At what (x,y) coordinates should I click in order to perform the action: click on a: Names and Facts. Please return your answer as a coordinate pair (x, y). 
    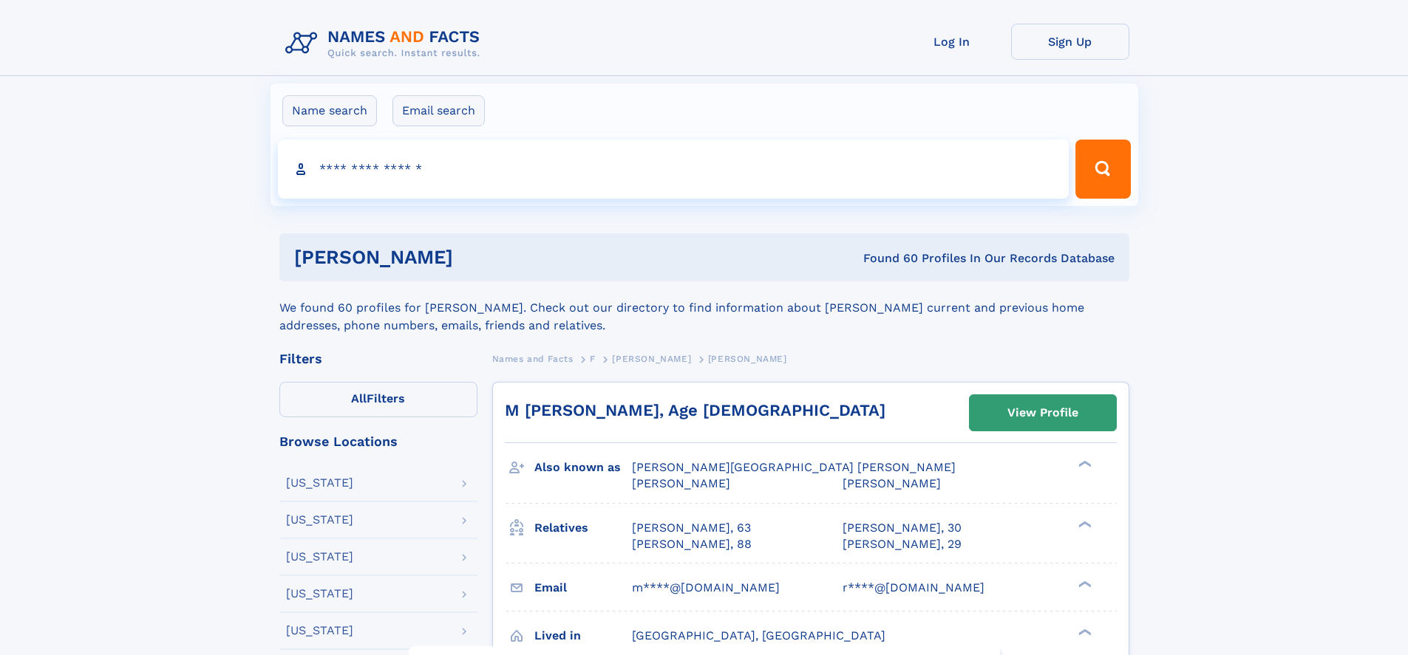
    Looking at the image, I should click on (533, 358).